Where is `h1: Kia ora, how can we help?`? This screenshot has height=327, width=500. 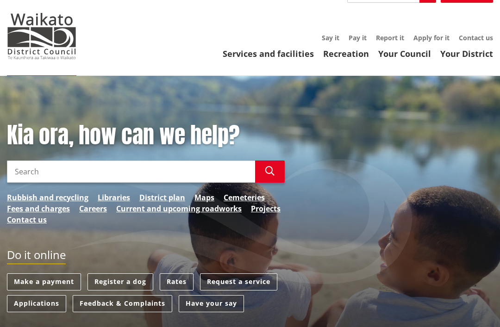 h1: Kia ora, how can we help? is located at coordinates (146, 136).